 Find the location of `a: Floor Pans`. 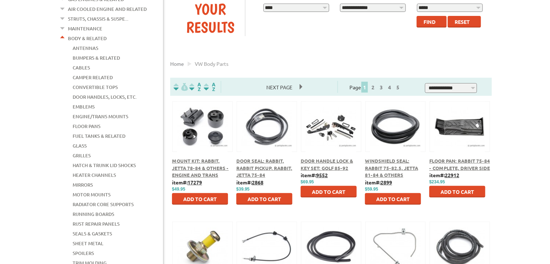

a: Floor Pans is located at coordinates (86, 126).